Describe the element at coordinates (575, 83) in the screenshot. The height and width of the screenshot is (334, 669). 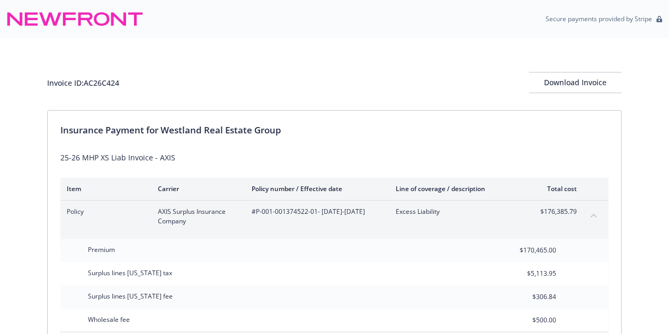
I see `div: Download Invoice` at that location.